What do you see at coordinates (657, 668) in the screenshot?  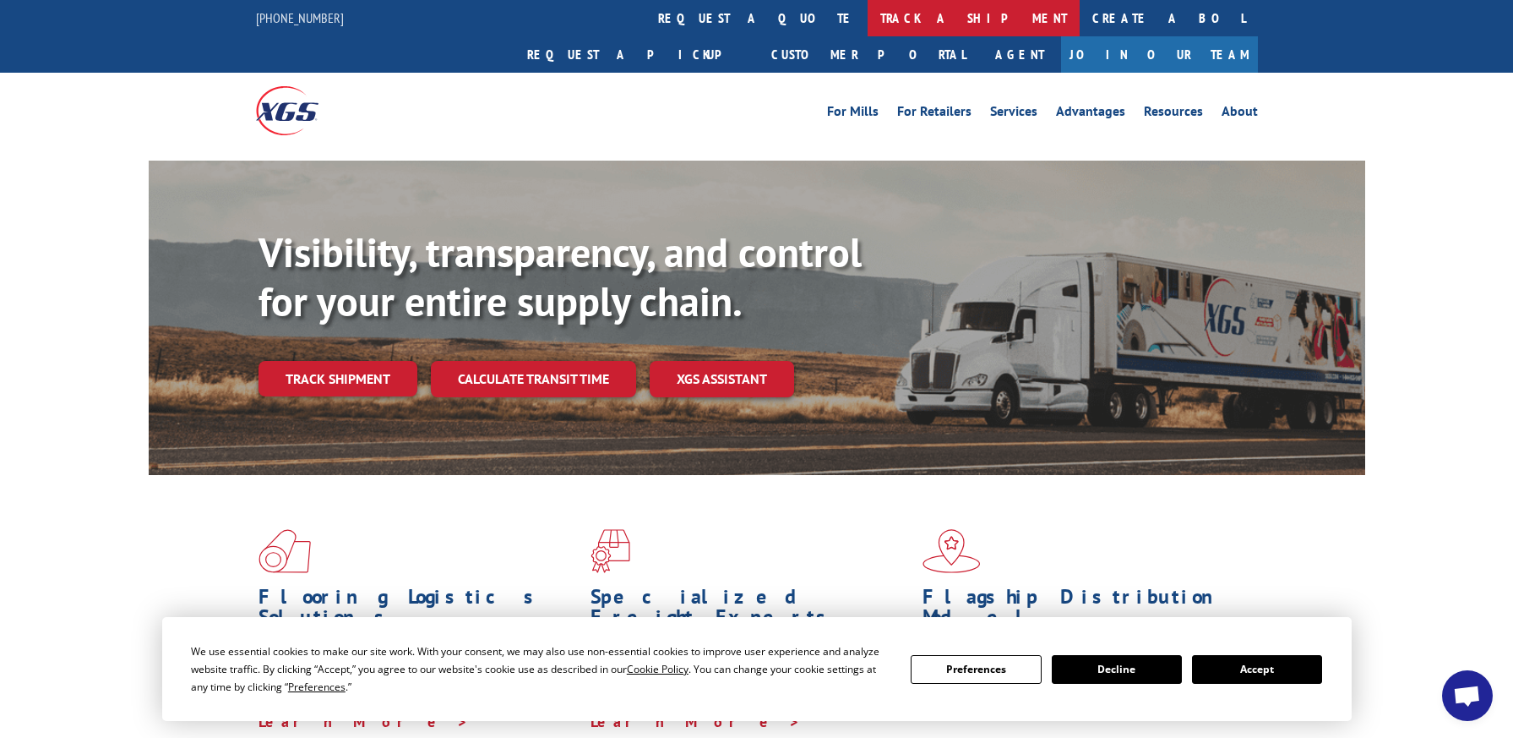 I see `span: Cookie Policy` at bounding box center [657, 668].